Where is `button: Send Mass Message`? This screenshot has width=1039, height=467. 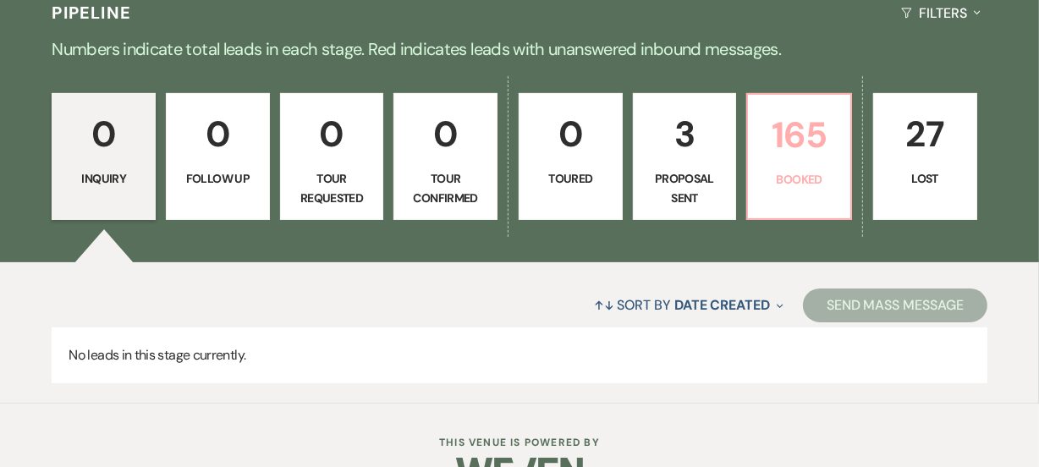 button: Send Mass Message is located at coordinates (895, 305).